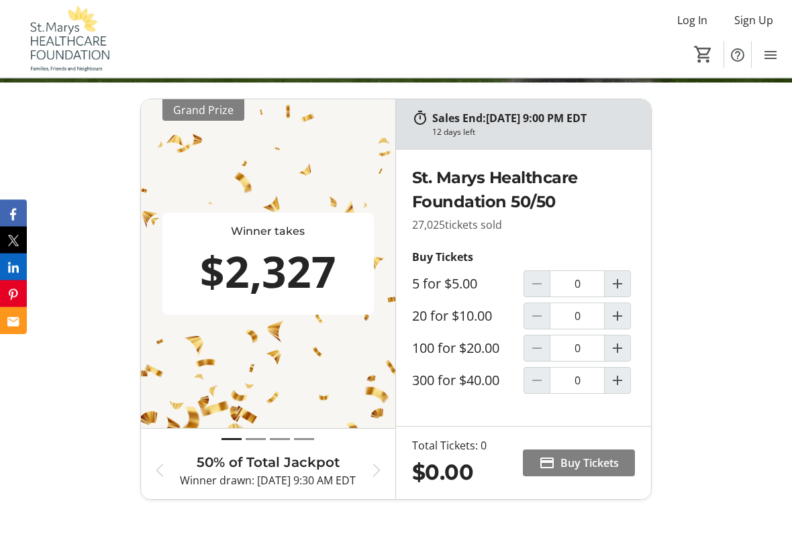 The height and width of the screenshot is (534, 792). I want to click on button: Buy Tickets, so click(579, 464).